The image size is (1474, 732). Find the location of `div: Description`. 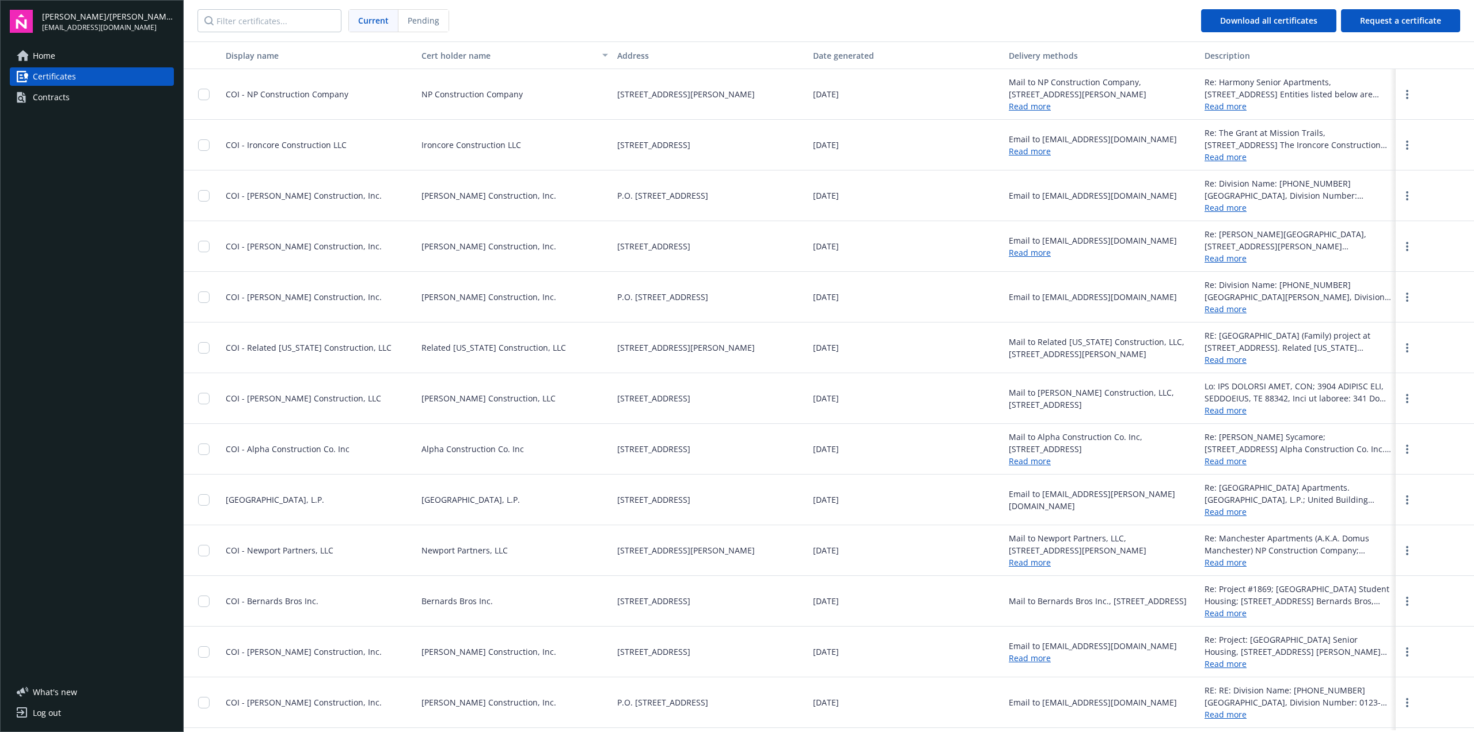

div: Description is located at coordinates (1298, 55).